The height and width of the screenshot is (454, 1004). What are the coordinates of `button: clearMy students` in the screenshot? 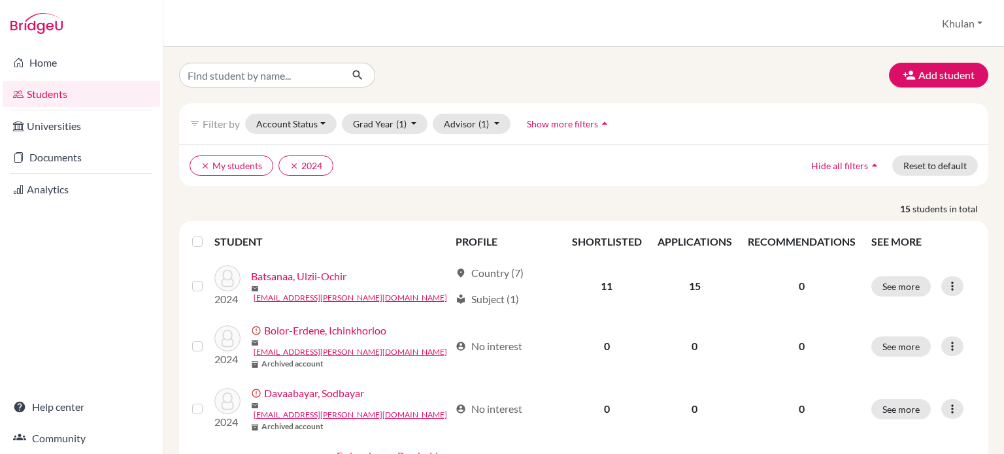 It's located at (231, 165).